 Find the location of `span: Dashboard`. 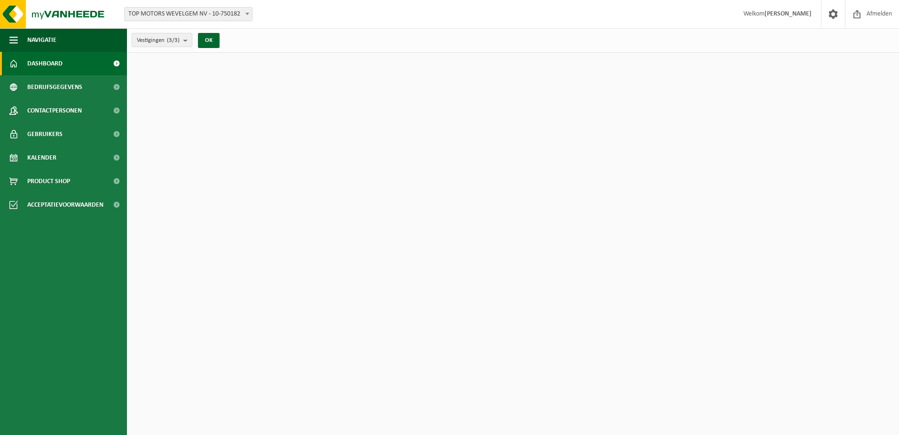

span: Dashboard is located at coordinates (45, 63).